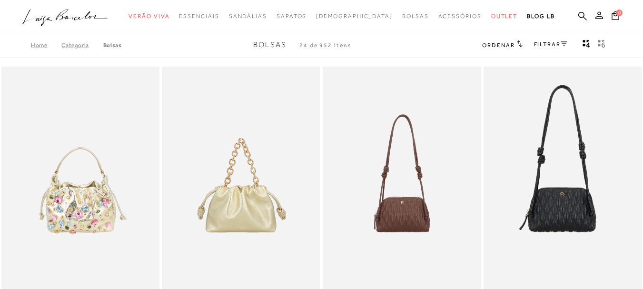 The height and width of the screenshot is (289, 643). What do you see at coordinates (541, 16) in the screenshot?
I see `span: BLOG LB` at bounding box center [541, 16].